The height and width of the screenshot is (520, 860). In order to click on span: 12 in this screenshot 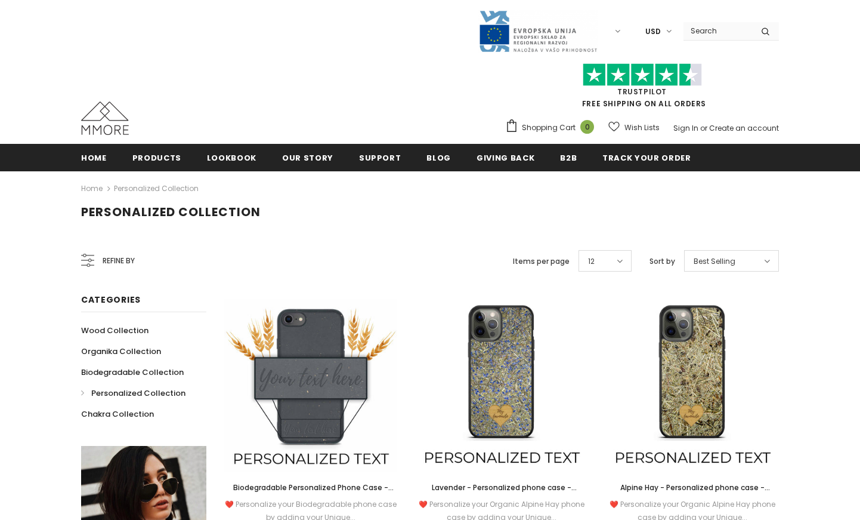, I will do `click(591, 261)`.